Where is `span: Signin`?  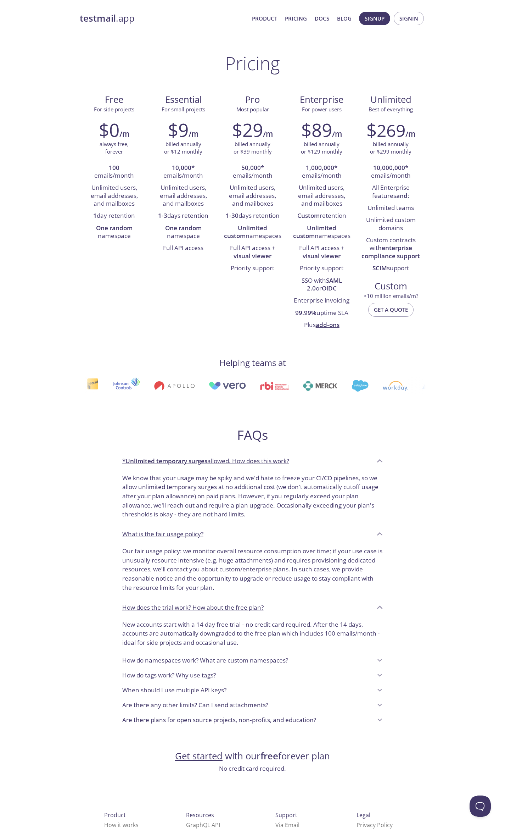
span: Signin is located at coordinates (409, 18).